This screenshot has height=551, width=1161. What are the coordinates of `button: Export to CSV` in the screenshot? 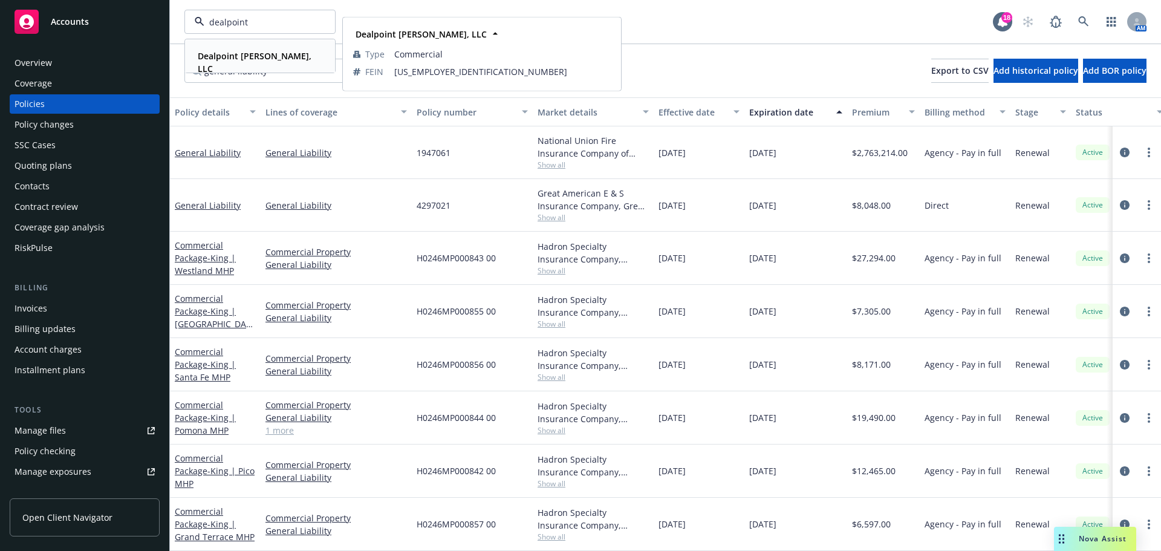 It's located at (960, 71).